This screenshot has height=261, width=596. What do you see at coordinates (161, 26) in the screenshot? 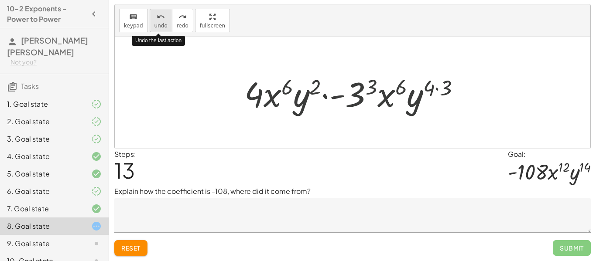
I see `span: undo` at bounding box center [161, 26].